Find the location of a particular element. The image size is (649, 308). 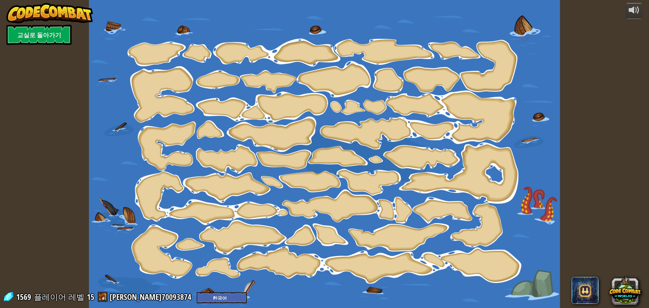

span: 플레이어 레벨 is located at coordinates (59, 297).